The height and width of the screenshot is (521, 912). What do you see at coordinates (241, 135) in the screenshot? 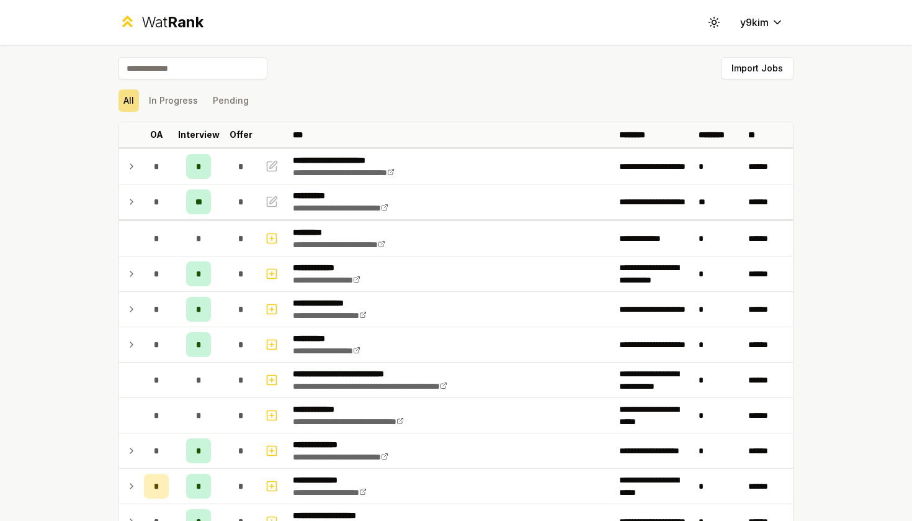
I see `p: Offer` at bounding box center [241, 135].